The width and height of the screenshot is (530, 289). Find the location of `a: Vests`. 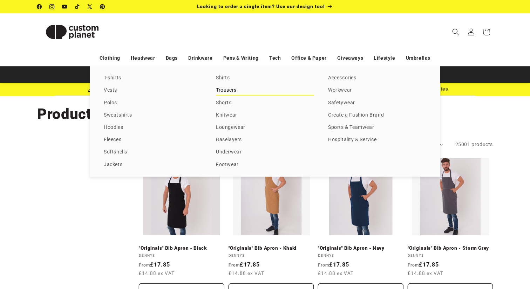

a: Vests is located at coordinates (153, 90).